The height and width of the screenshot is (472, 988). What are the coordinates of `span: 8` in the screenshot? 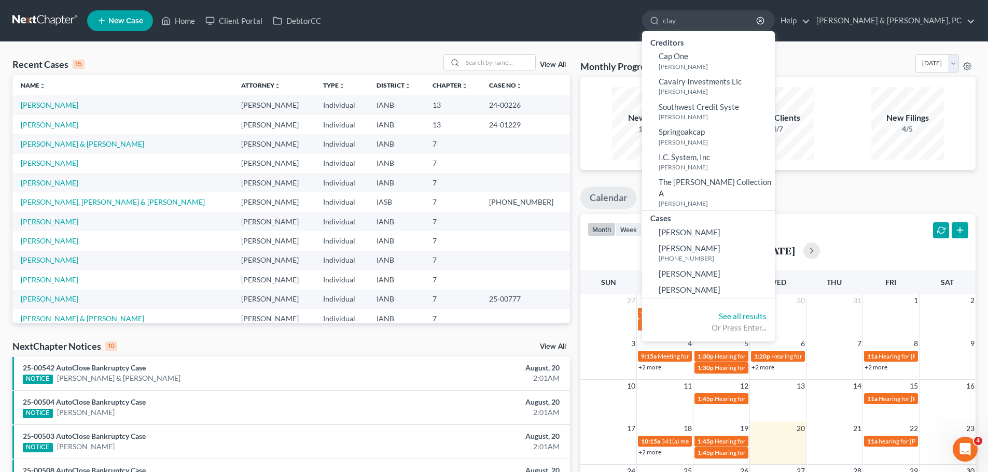 It's located at (916, 344).